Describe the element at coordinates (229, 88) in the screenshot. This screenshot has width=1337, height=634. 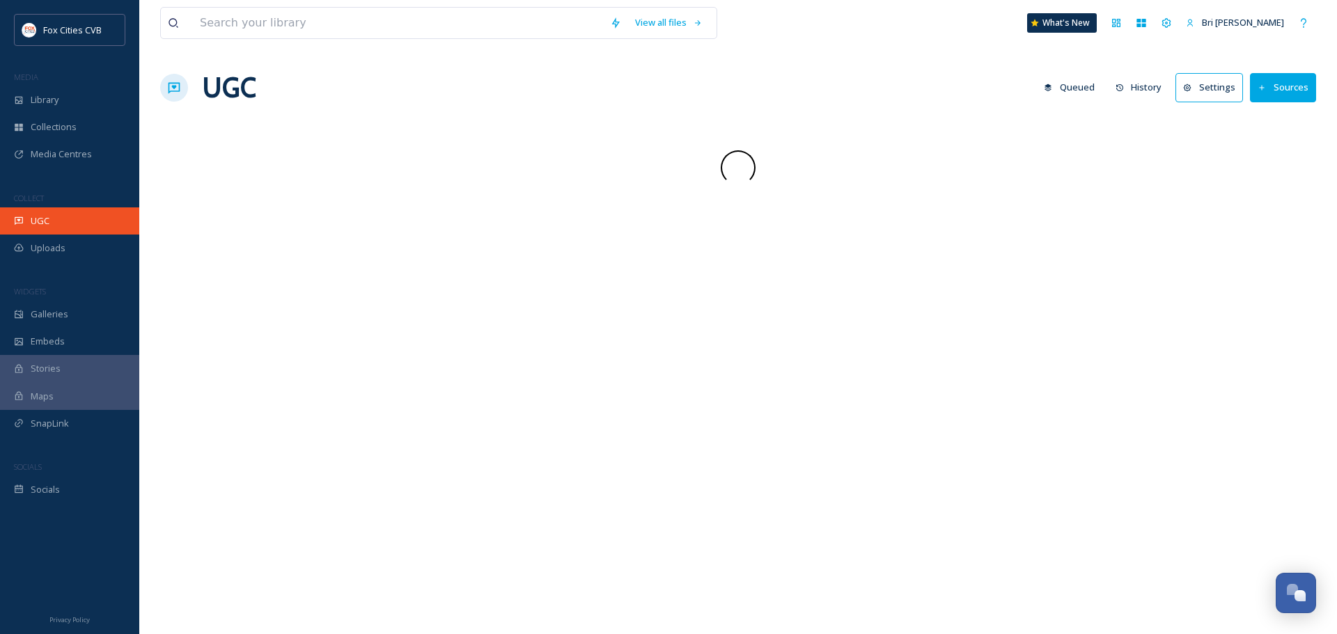
I see `h1: UGC` at that location.